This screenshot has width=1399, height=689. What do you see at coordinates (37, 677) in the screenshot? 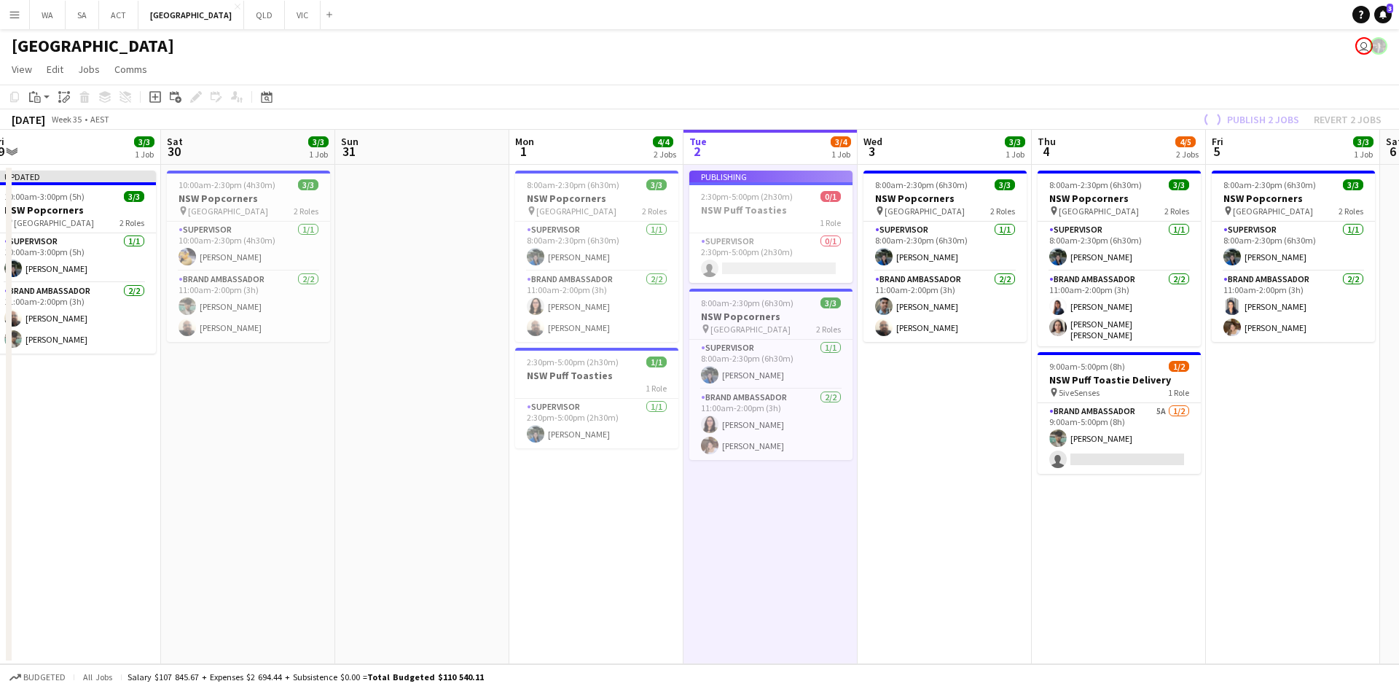
I see `button: Budgeted` at bounding box center [37, 677].